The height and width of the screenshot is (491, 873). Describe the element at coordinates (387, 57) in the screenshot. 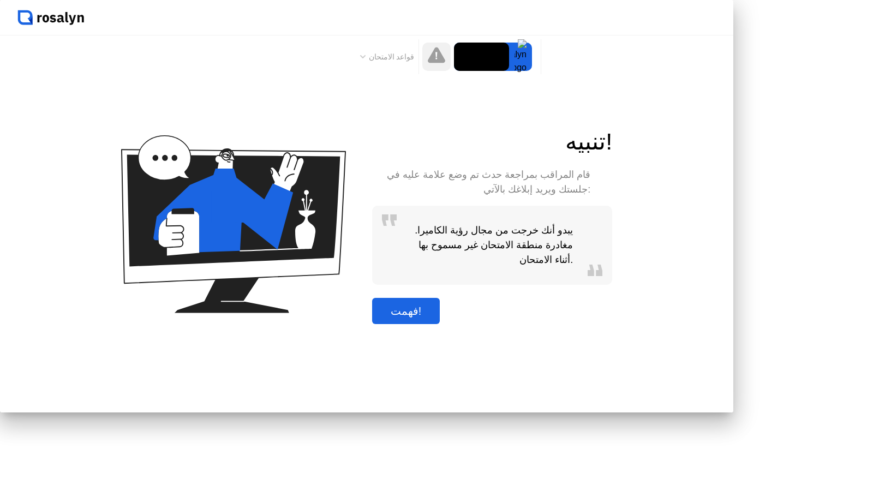

I see `button: قواعد الامتحان` at that location.